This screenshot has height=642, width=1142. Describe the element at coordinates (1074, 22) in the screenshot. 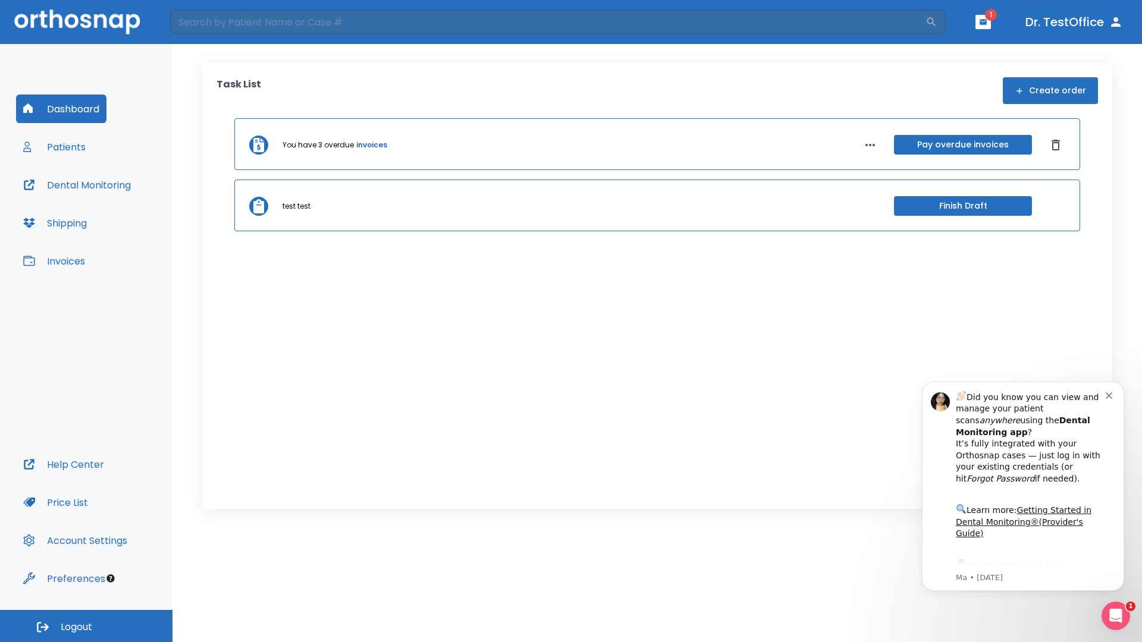

I see `button: Dr. TestOffice` at that location.